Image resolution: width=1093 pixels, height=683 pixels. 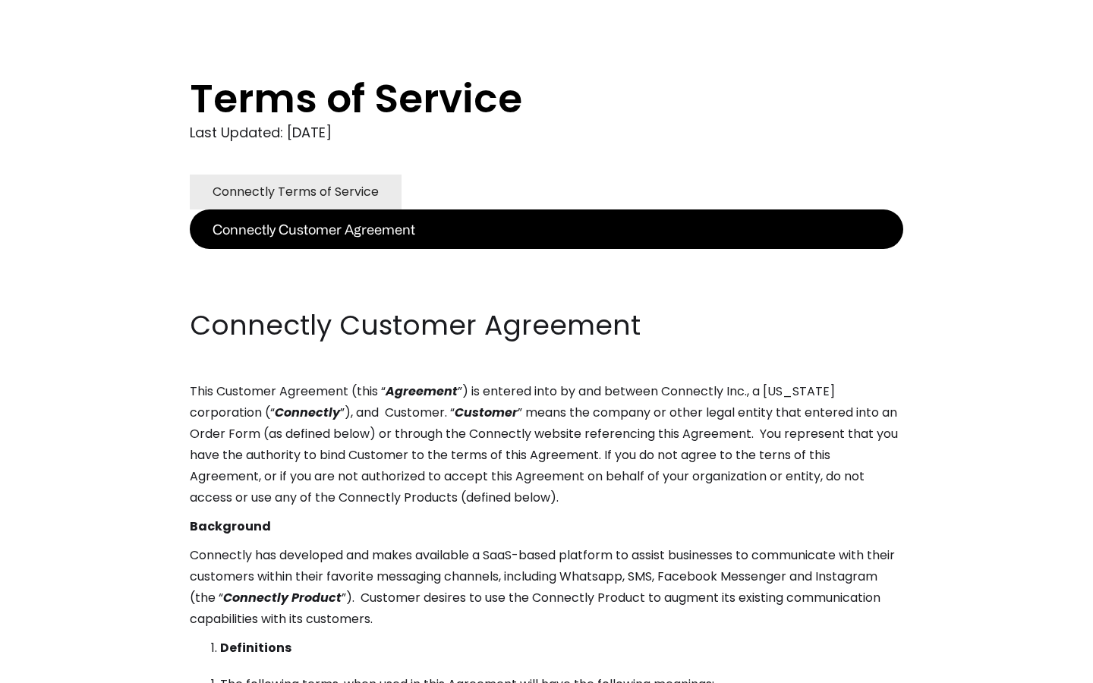 I want to click on strong: Background, so click(x=230, y=526).